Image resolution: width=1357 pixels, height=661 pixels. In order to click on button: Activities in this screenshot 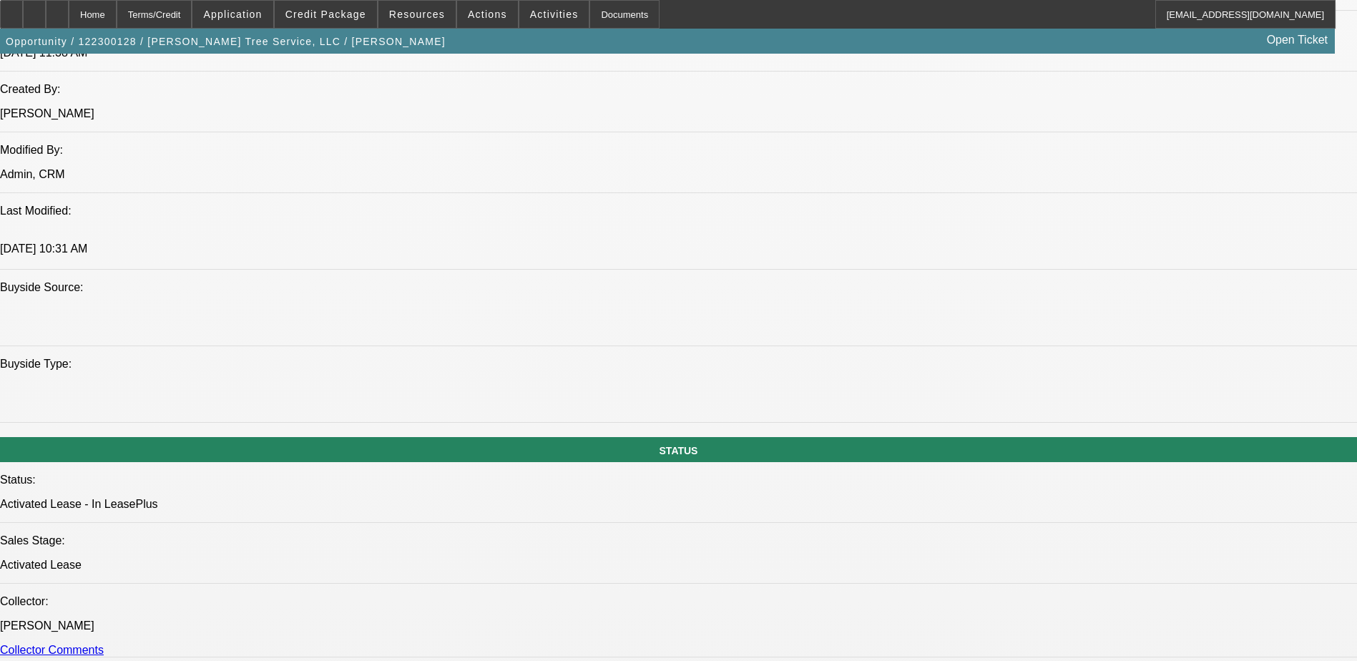, I will do `click(554, 14)`.